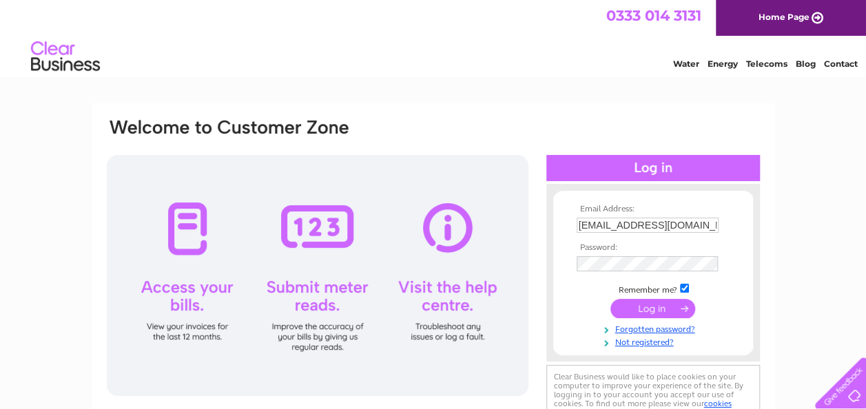  Describe the element at coordinates (654, 15) in the screenshot. I see `a: 0333 014 3131` at that location.